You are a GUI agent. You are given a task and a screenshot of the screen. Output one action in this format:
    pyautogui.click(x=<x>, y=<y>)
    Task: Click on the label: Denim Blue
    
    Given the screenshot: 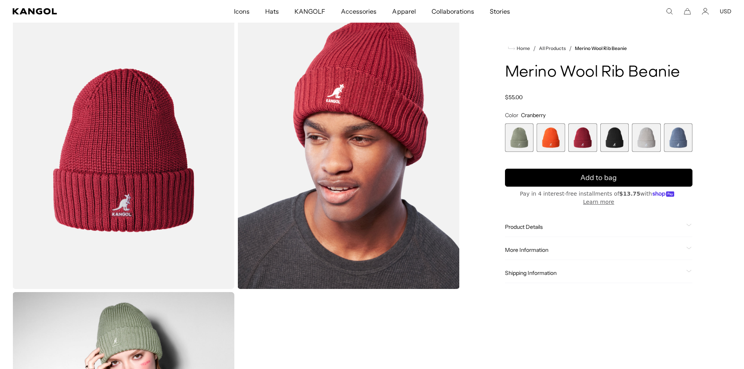 What is the action you would take?
    pyautogui.click(x=678, y=137)
    